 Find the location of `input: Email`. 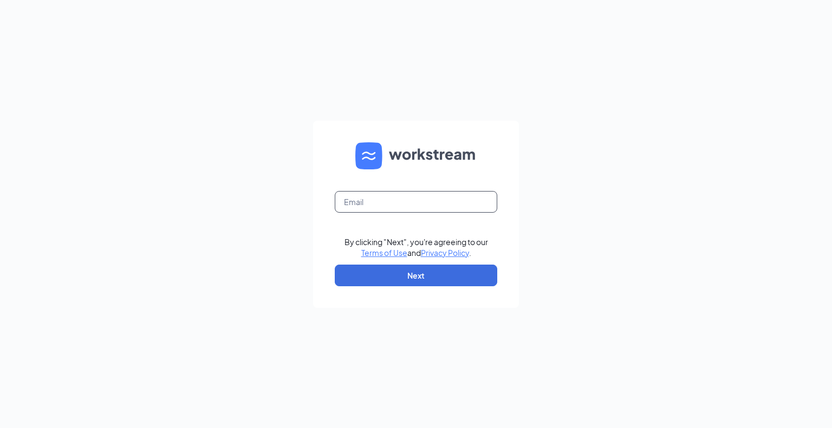

input: Email is located at coordinates (416, 202).